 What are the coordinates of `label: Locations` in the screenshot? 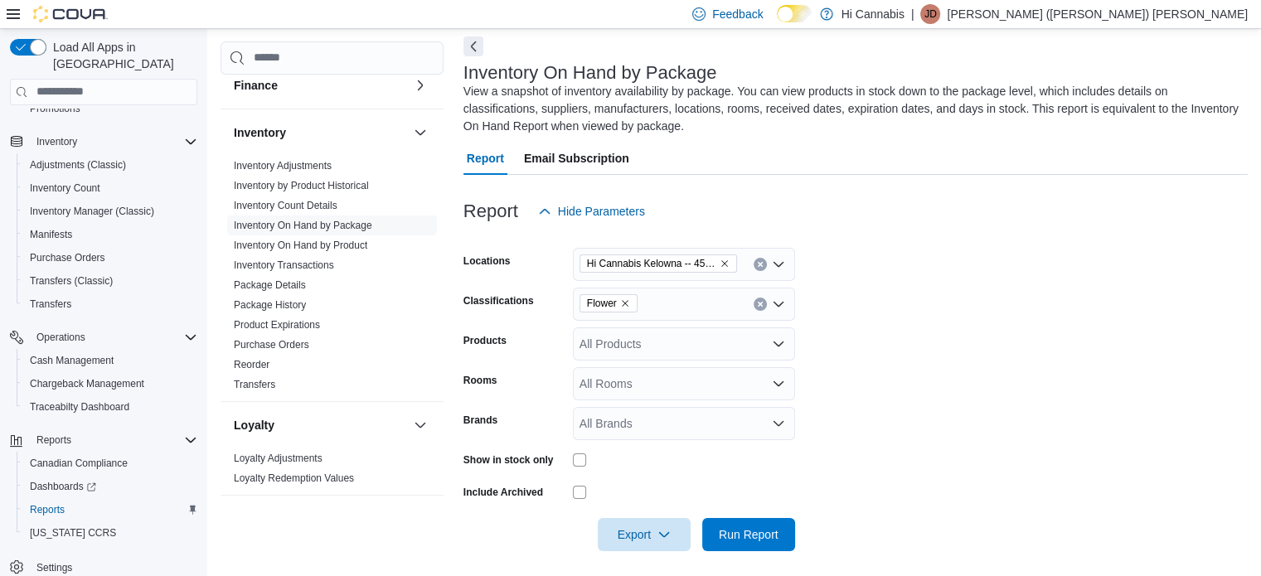 It's located at (487, 261).